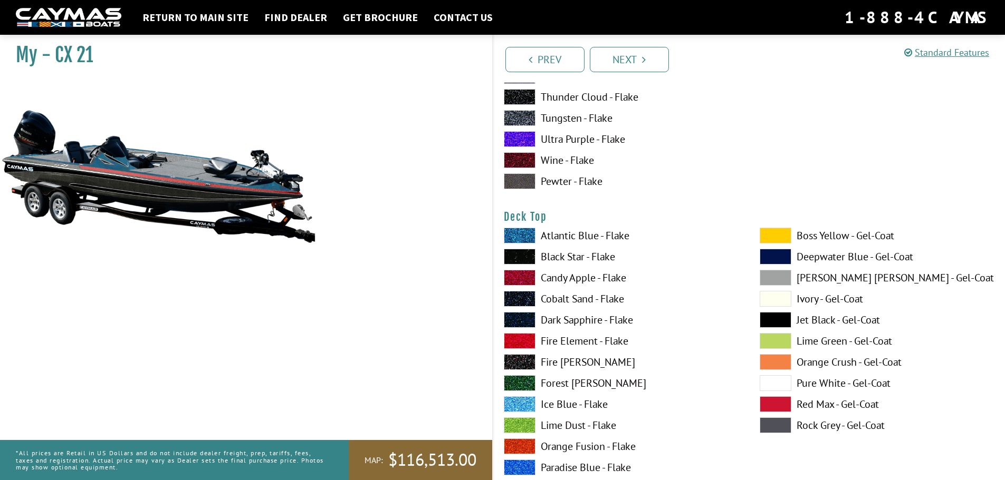  Describe the element at coordinates (380, 17) in the screenshot. I see `a: Get Brochure` at that location.